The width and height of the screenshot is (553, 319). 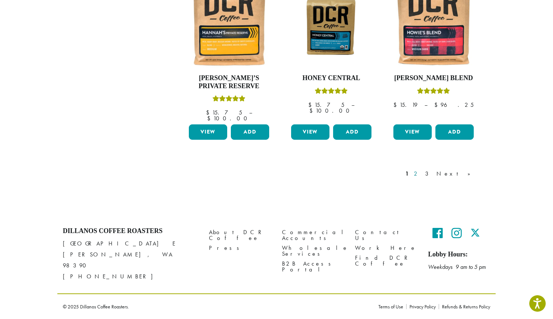 What do you see at coordinates (423, 306) in the screenshot?
I see `a: Privacy Policy` at bounding box center [423, 306].